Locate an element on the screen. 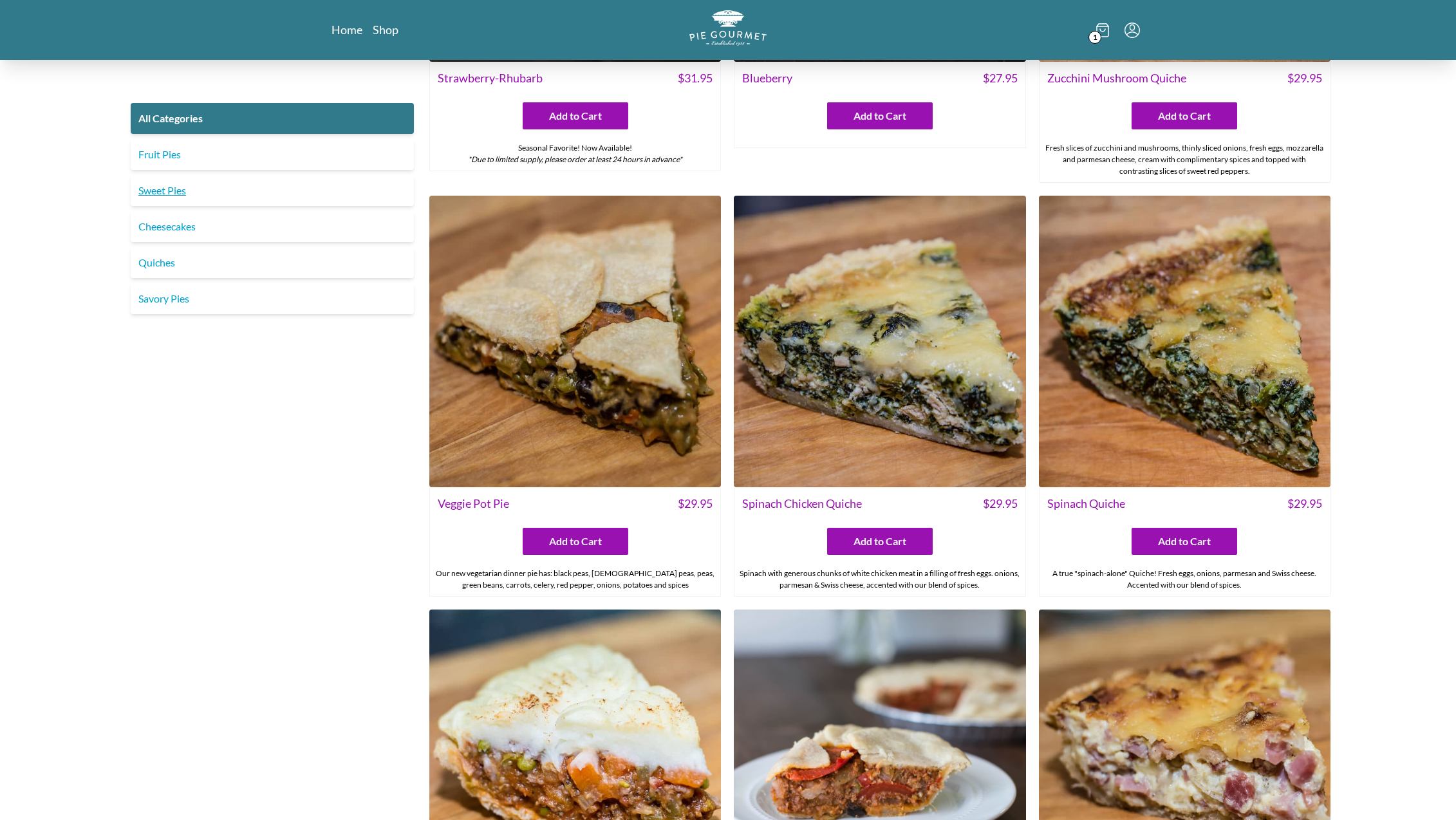 This screenshot has width=1456, height=820. img: Veggie Pot Pie is located at coordinates (575, 341).